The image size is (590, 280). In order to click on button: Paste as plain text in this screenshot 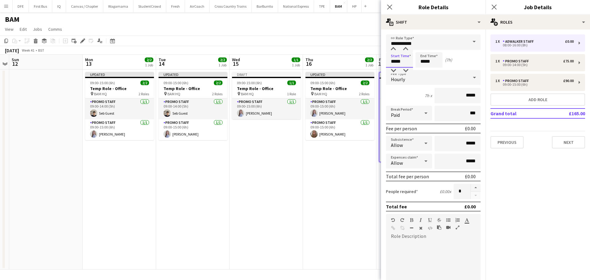, I will do `click(439, 227)`.